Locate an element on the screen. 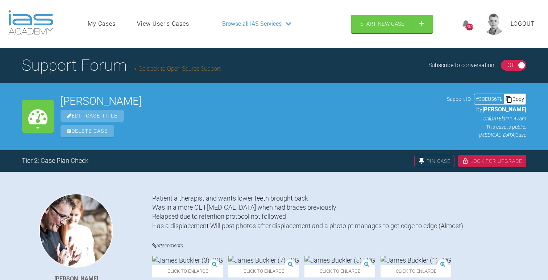  span: Logout is located at coordinates (523, 24).